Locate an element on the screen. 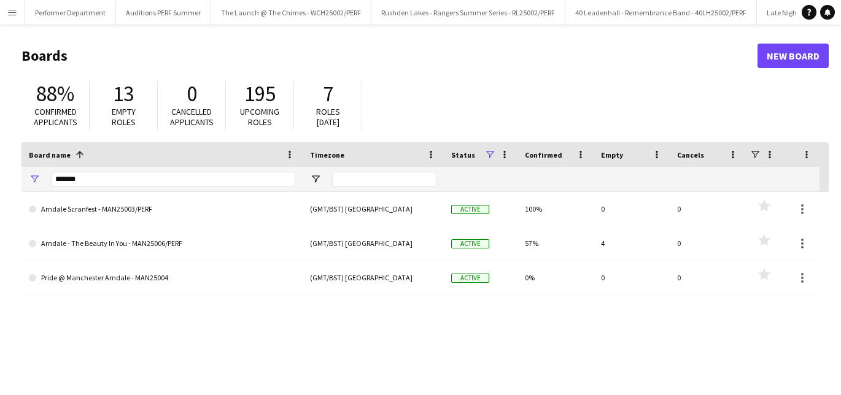  span: Confirmed applicants is located at coordinates (55, 117).